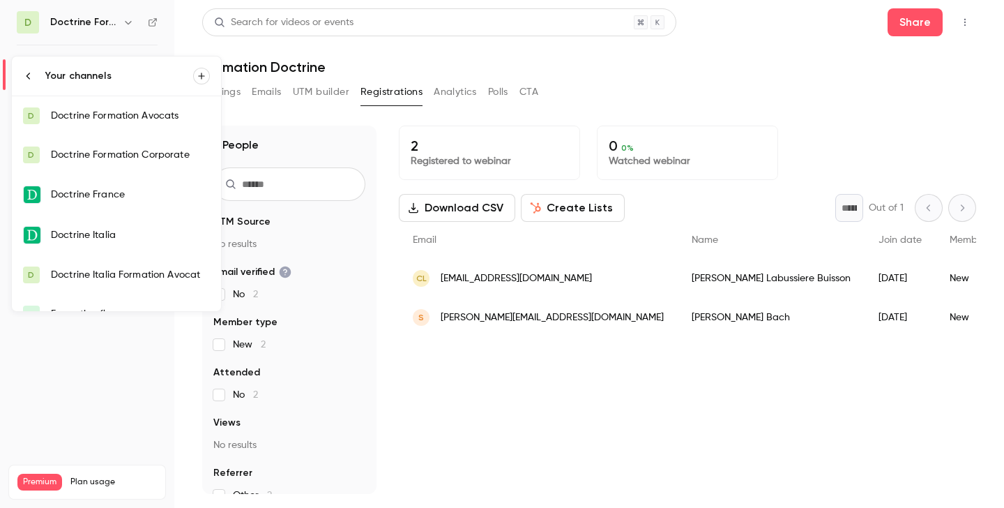 This screenshot has width=1004, height=508. Describe the element at coordinates (130, 275) in the screenshot. I see `div: Doctrine Italia Formation Avocat` at that location.